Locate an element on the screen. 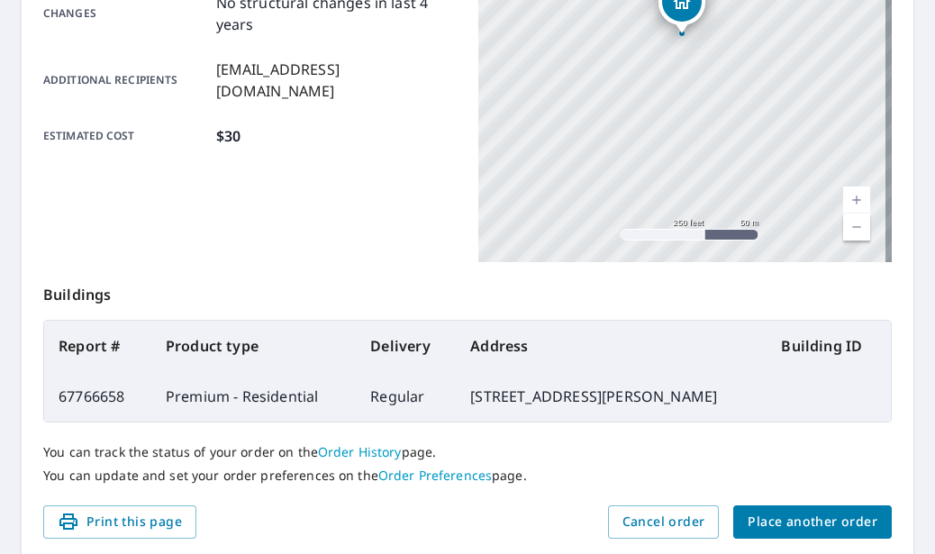 Image resolution: width=935 pixels, height=554 pixels. button: Print this page is located at coordinates (120, 522).